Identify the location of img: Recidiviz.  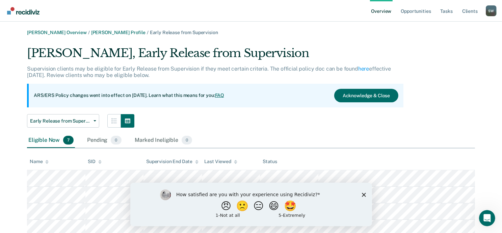
(23, 11).